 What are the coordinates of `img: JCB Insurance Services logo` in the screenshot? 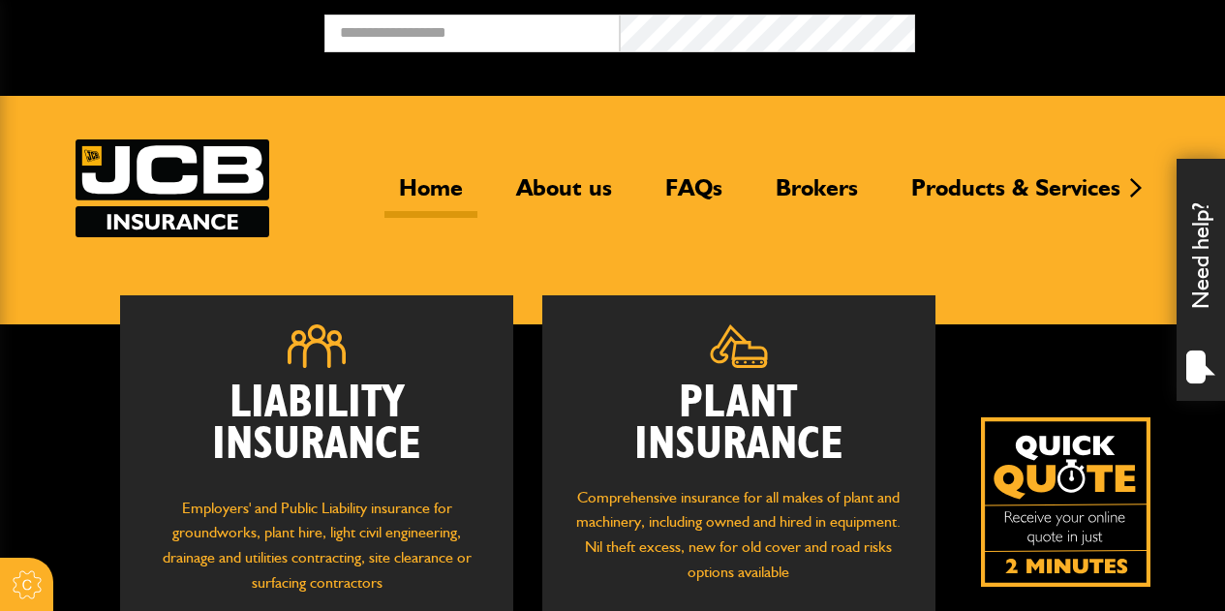 It's located at (172, 188).